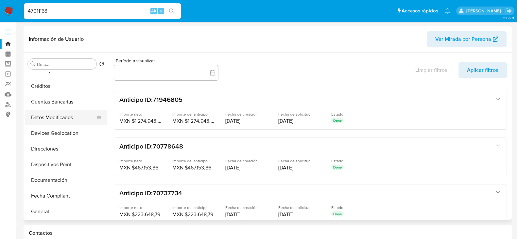 The height and width of the screenshot is (239, 517). What do you see at coordinates (154, 11) in the screenshot?
I see `span: Alt` at bounding box center [154, 11].